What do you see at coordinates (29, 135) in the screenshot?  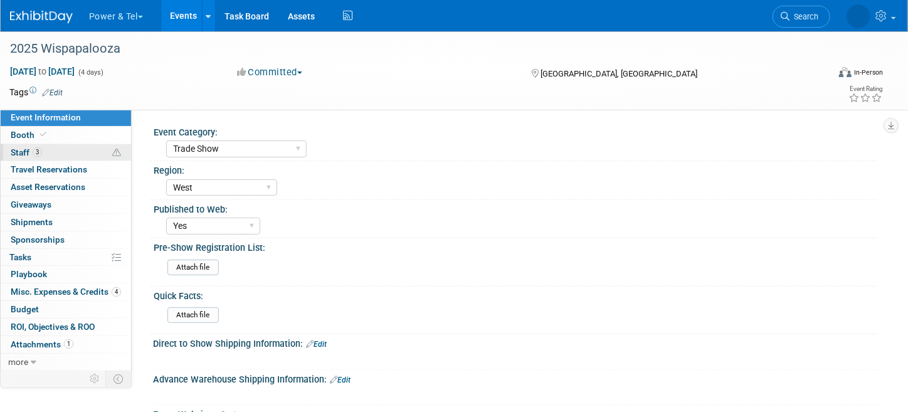 I see `span: Booth` at bounding box center [29, 135].